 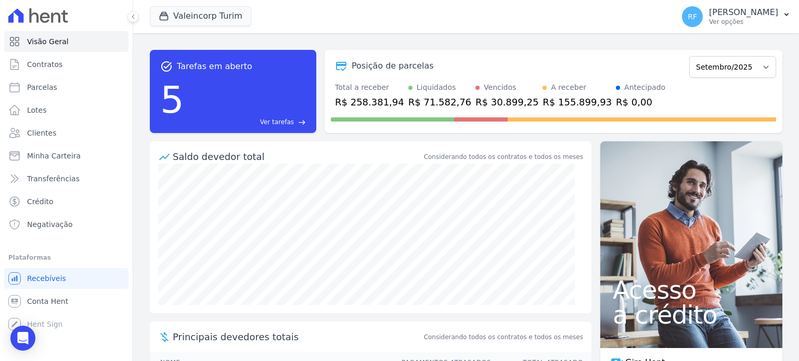 I want to click on div: R$ 155.899,93, so click(x=577, y=102).